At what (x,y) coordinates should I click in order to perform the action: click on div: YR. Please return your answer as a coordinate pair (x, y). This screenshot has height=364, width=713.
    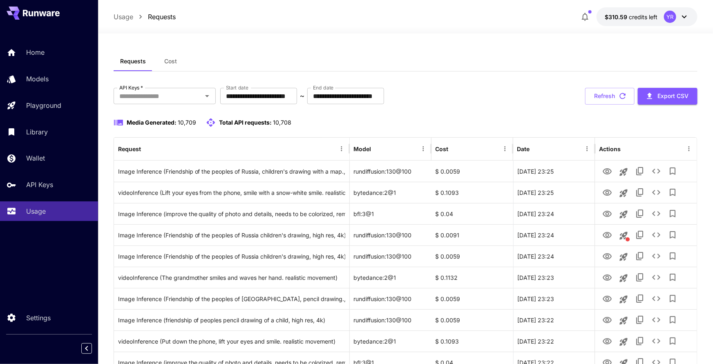
    Looking at the image, I should click on (670, 17).